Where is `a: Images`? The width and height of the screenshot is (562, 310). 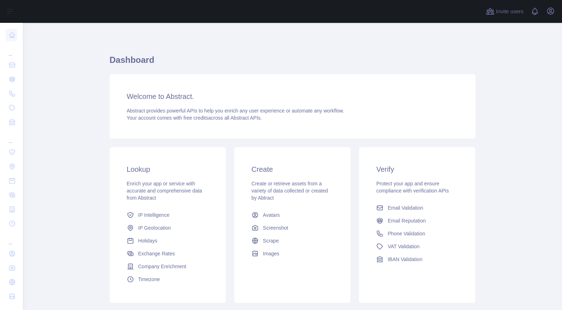 a: Images is located at coordinates (292, 253).